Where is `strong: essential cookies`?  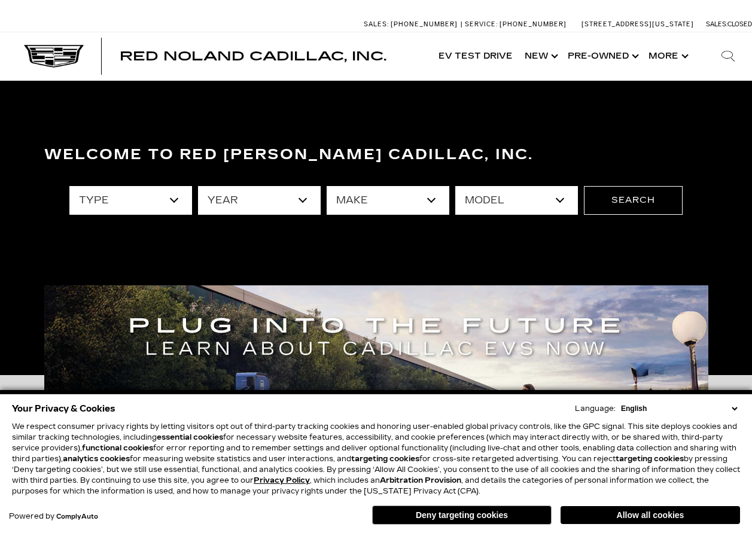
strong: essential cookies is located at coordinates (190, 438).